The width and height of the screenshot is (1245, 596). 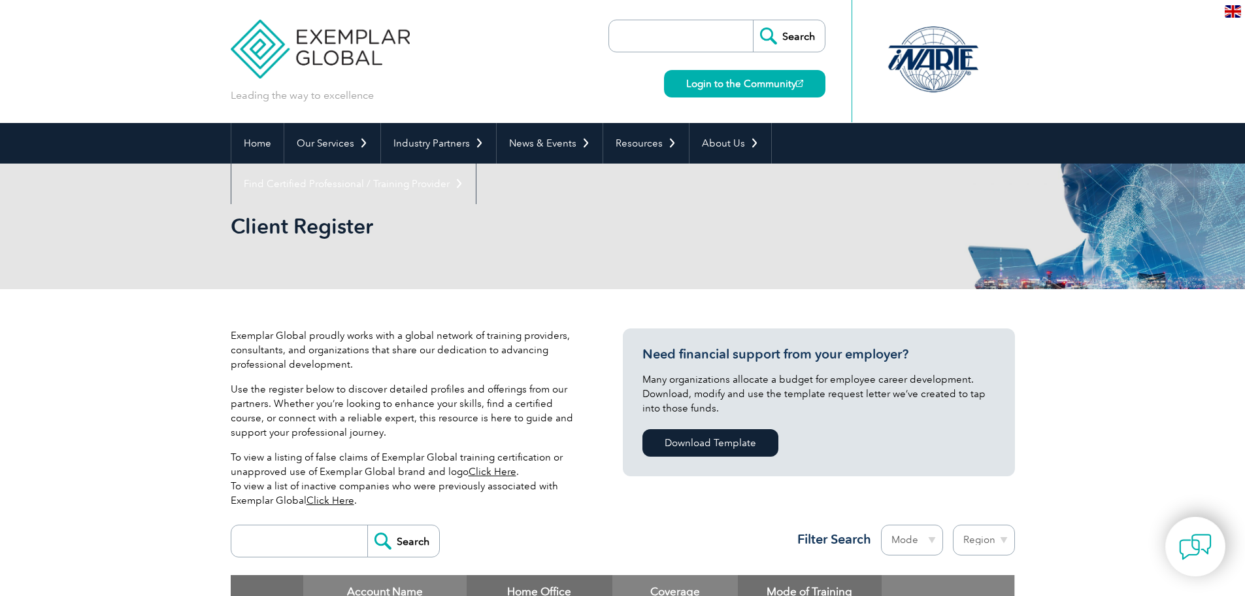 I want to click on h3: Need financial support from your employer?, so click(x=819, y=354).